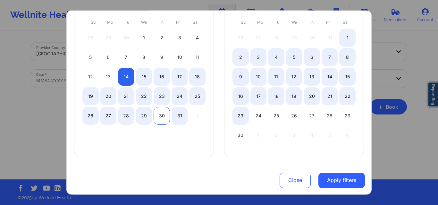 The image size is (438, 205). I want to click on div: Mon Nov 17 2025, so click(258, 96).